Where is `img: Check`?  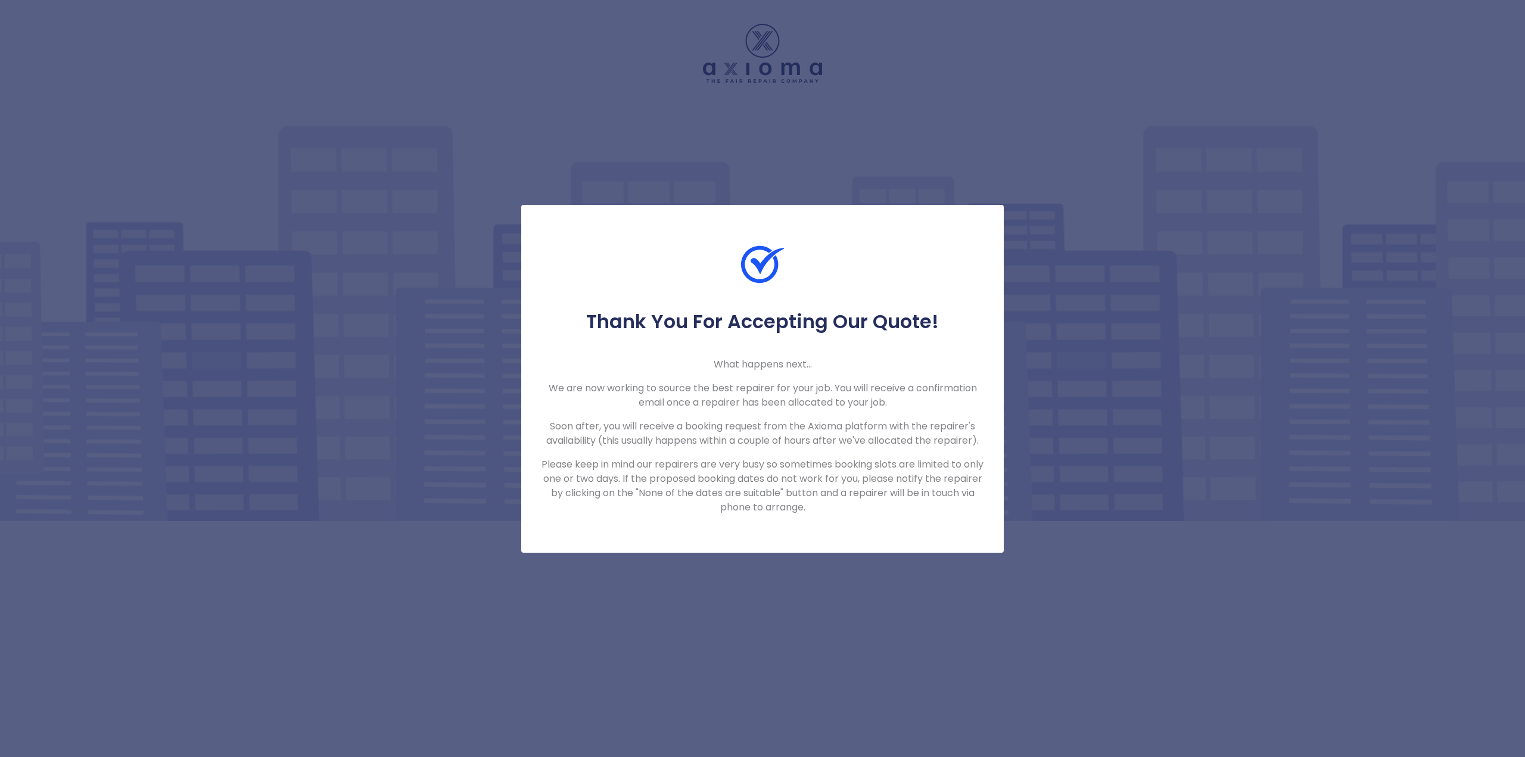 img: Check is located at coordinates (763, 265).